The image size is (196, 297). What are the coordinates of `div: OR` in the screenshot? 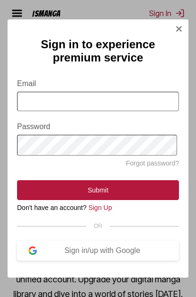 It's located at (98, 226).